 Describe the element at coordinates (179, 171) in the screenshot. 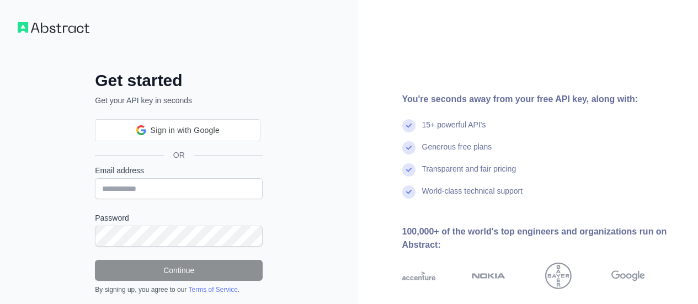

I see `label: Email address` at that location.